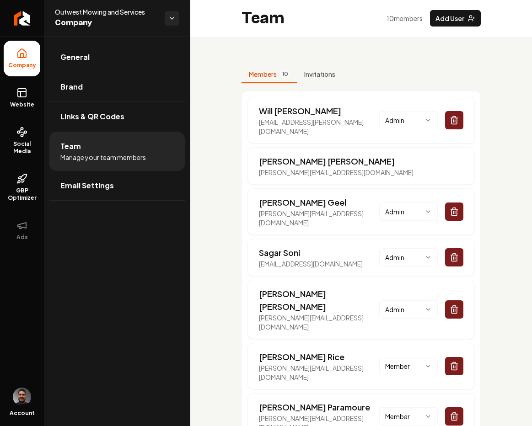  I want to click on img: Rebolt Logo, so click(22, 18).